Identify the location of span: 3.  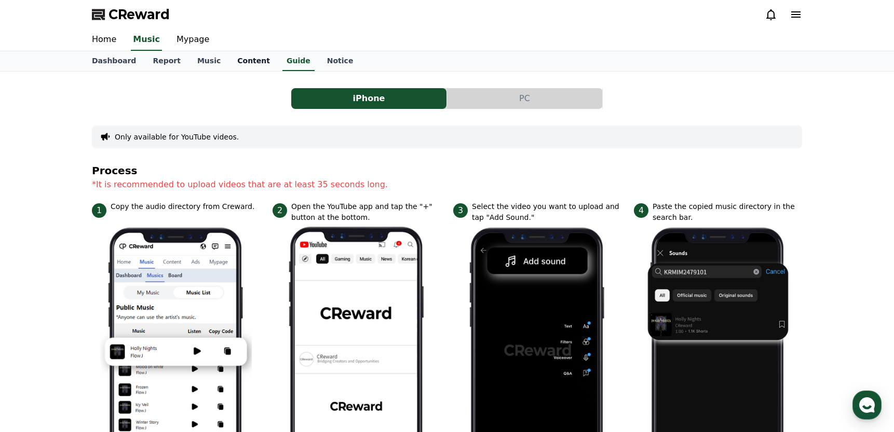
(460, 211).